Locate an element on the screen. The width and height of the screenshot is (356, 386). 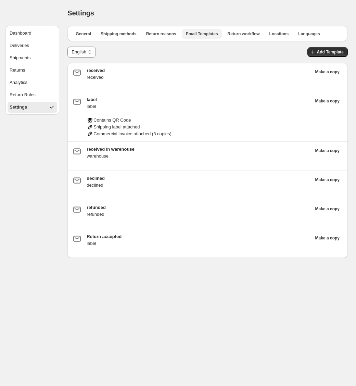
div: Returns is located at coordinates (17, 70).